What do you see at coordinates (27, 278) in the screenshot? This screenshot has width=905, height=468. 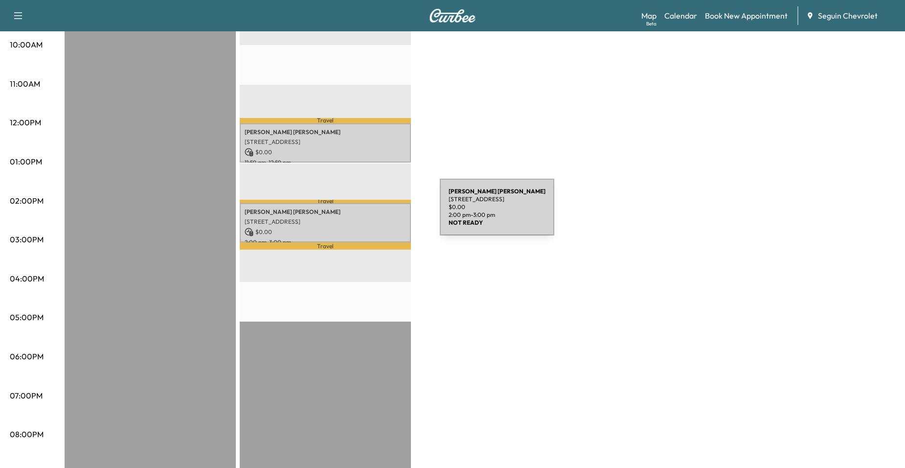 I see `p: 04:00PM` at bounding box center [27, 278].